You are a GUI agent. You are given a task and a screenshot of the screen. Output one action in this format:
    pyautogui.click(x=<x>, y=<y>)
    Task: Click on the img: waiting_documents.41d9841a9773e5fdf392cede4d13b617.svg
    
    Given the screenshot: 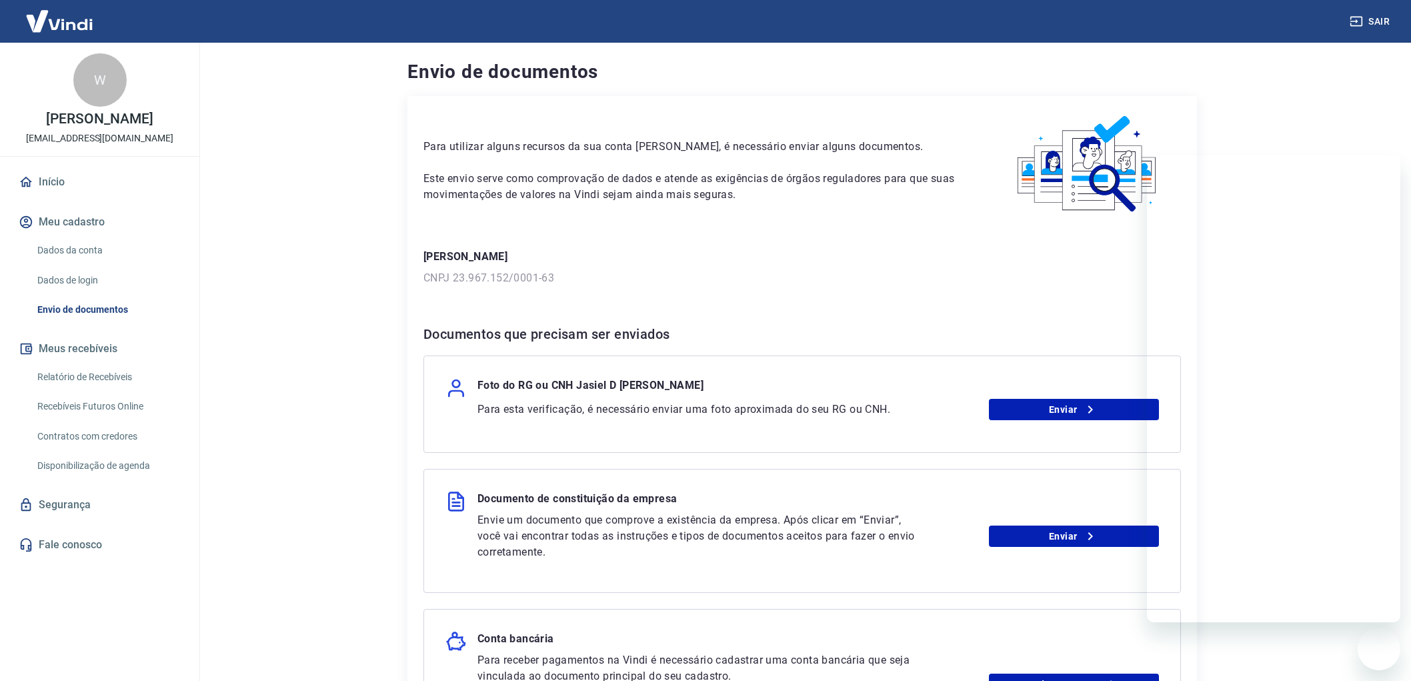 What is the action you would take?
    pyautogui.click(x=1088, y=164)
    